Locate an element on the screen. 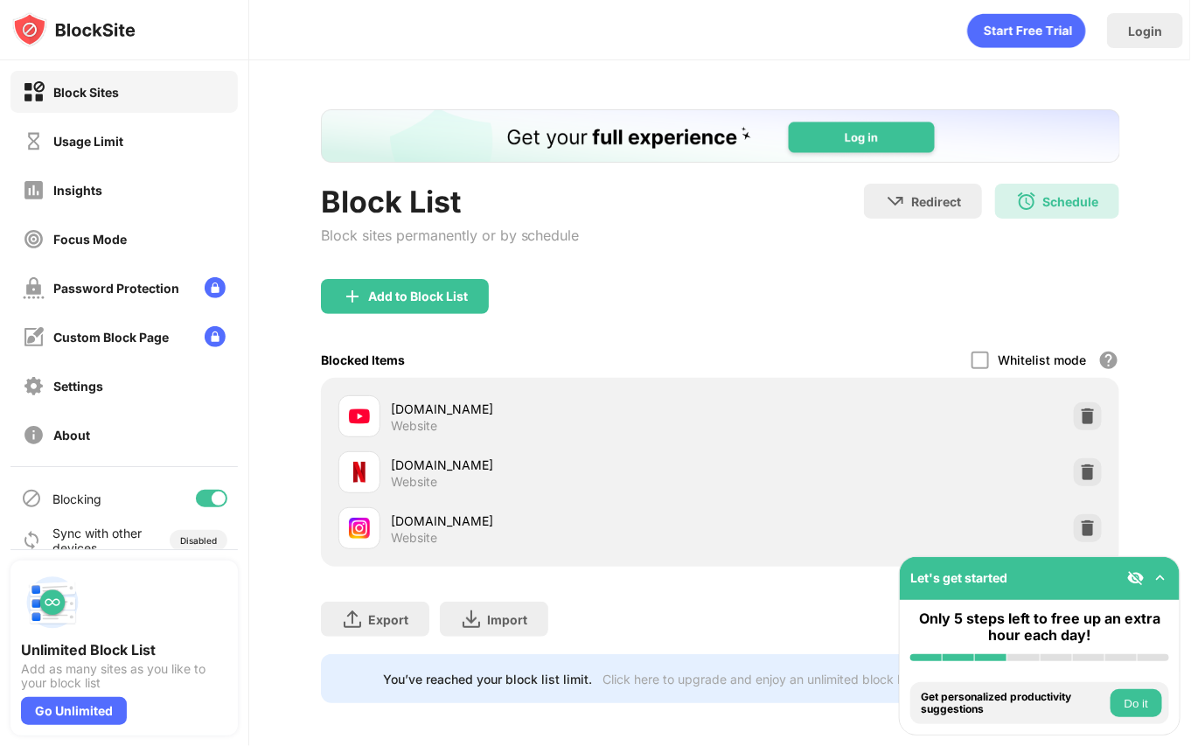  div: Redirect is located at coordinates (936, 201).